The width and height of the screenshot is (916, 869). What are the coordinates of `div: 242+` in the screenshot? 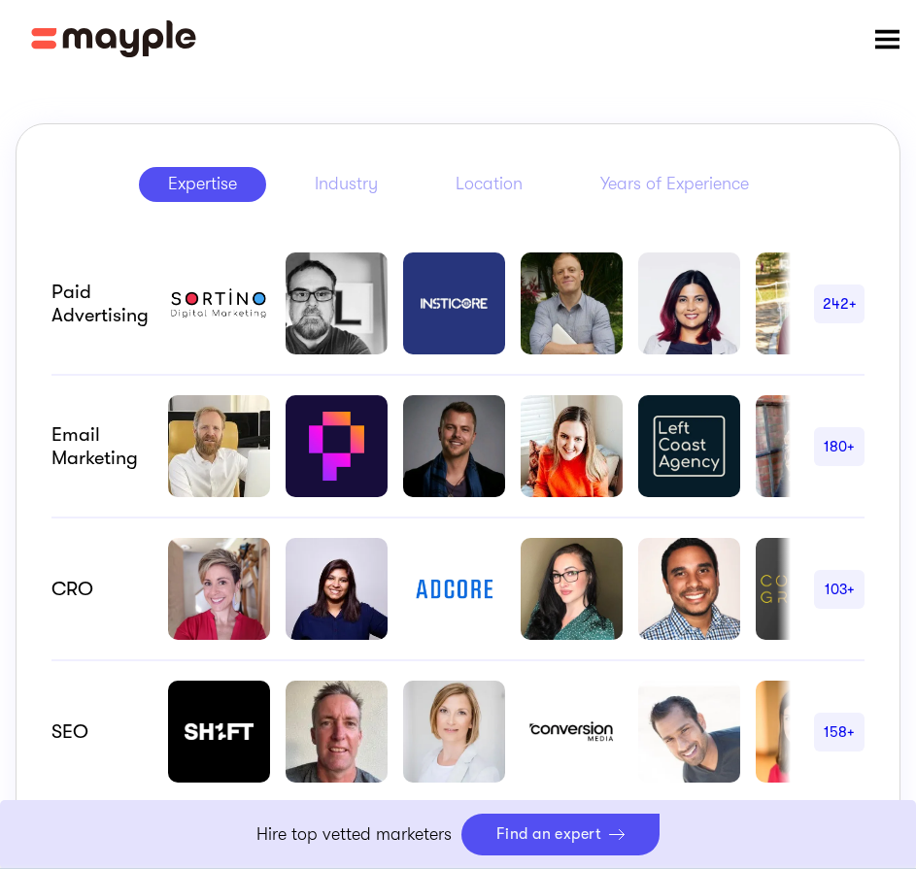 It's located at (839, 304).